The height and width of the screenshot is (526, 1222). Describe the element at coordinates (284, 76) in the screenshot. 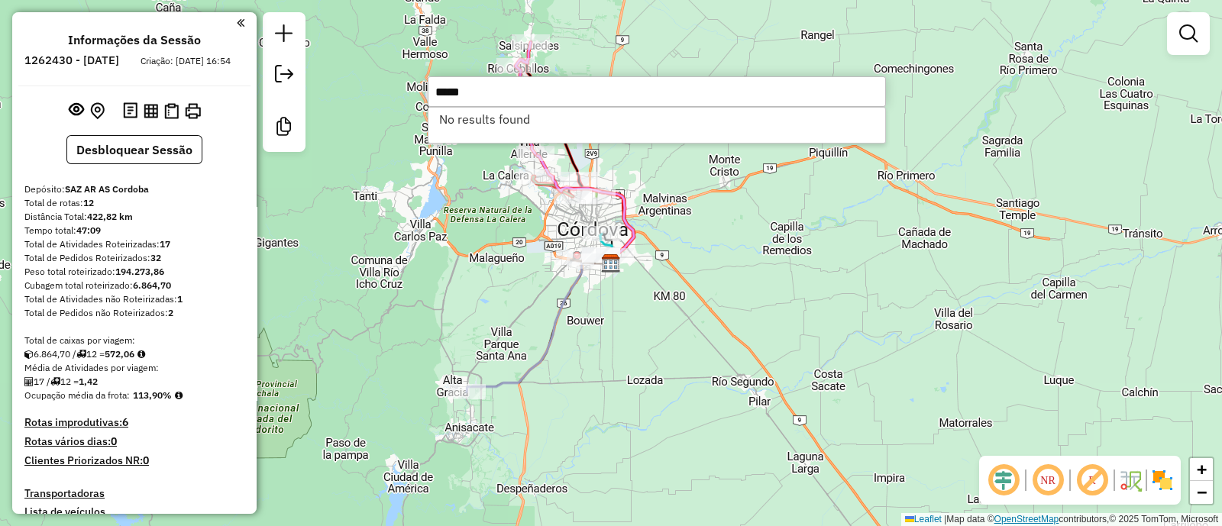

I see `a: Exportar sessão` at that location.